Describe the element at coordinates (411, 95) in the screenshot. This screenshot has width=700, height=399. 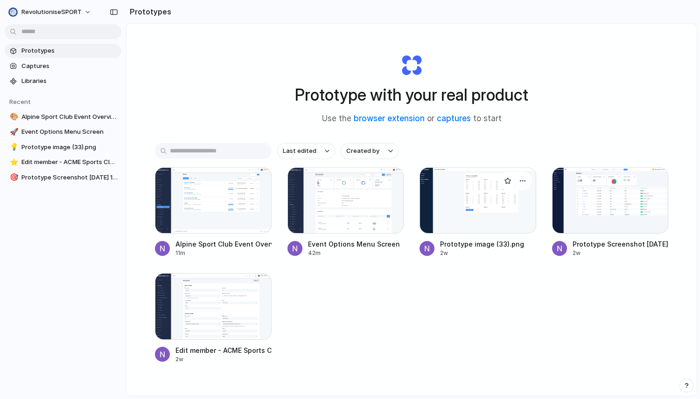
I see `h1: Prototype with your real product` at that location.